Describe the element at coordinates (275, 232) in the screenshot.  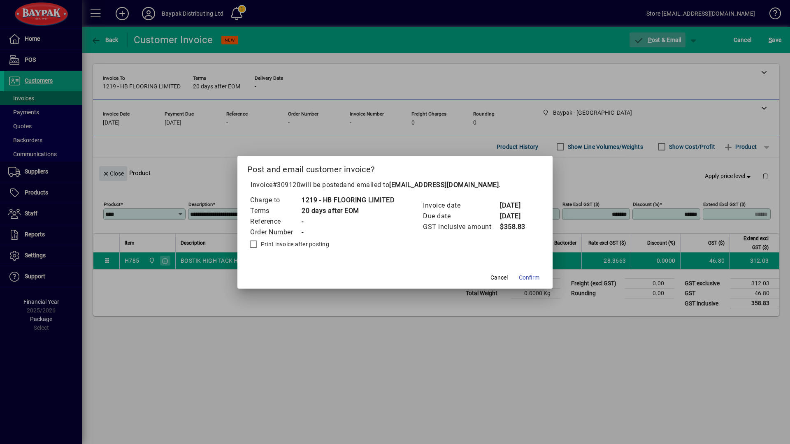
I see `td: Order Number` at that location.